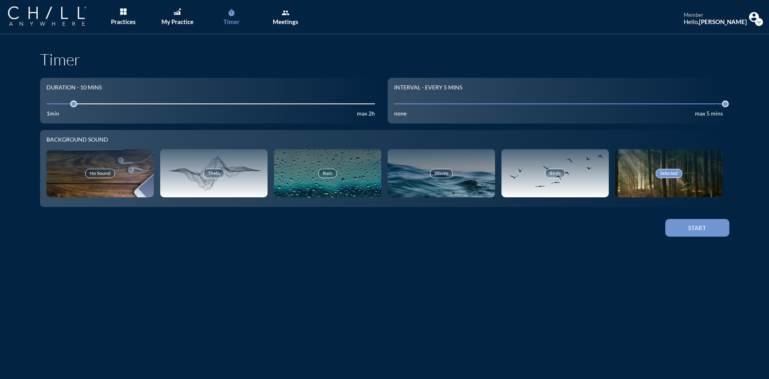 The image size is (769, 379). Describe the element at coordinates (328, 173) in the screenshot. I see `div: Rain` at that location.